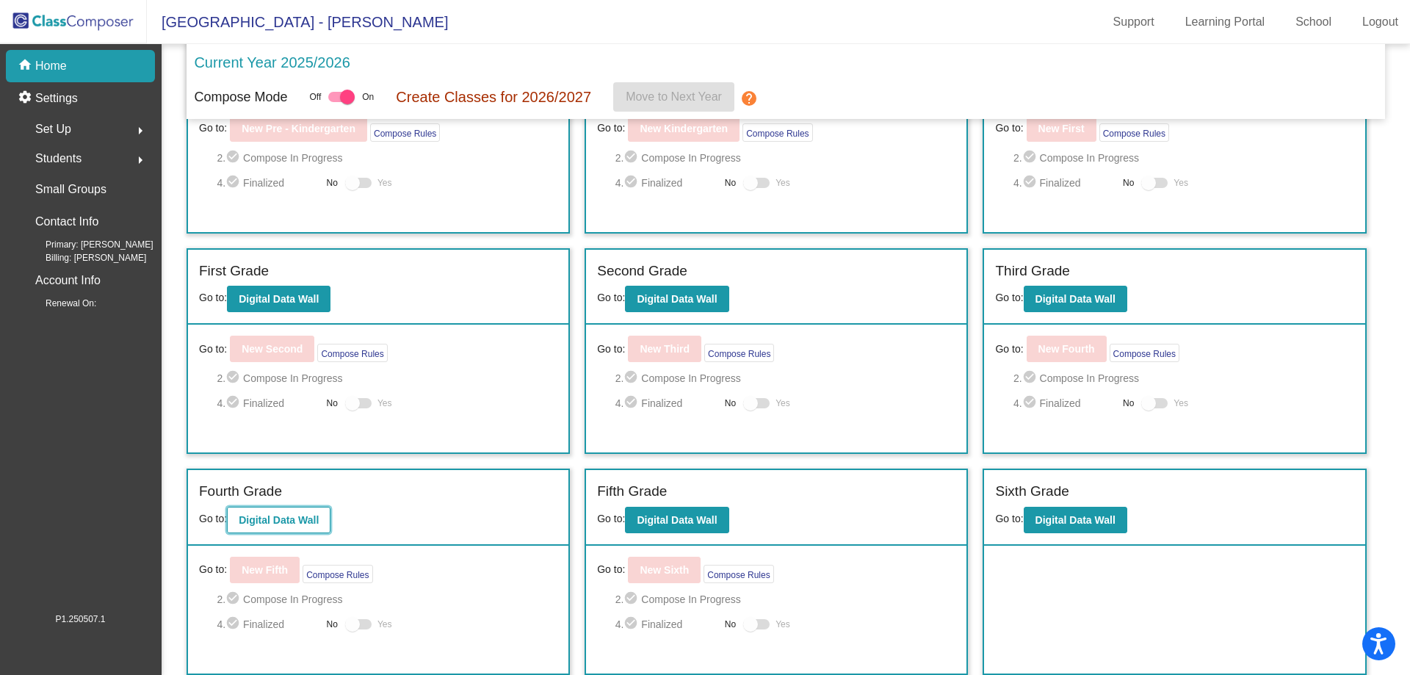  Describe the element at coordinates (665, 349) in the screenshot. I see `b: New Third` at that location.